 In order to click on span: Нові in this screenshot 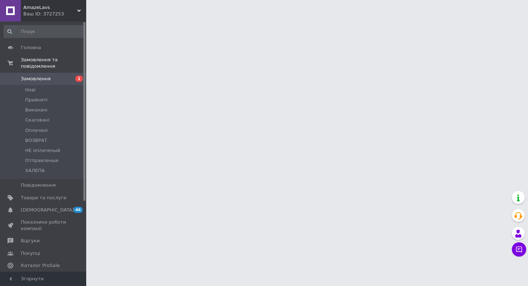, I will do `click(30, 90)`.